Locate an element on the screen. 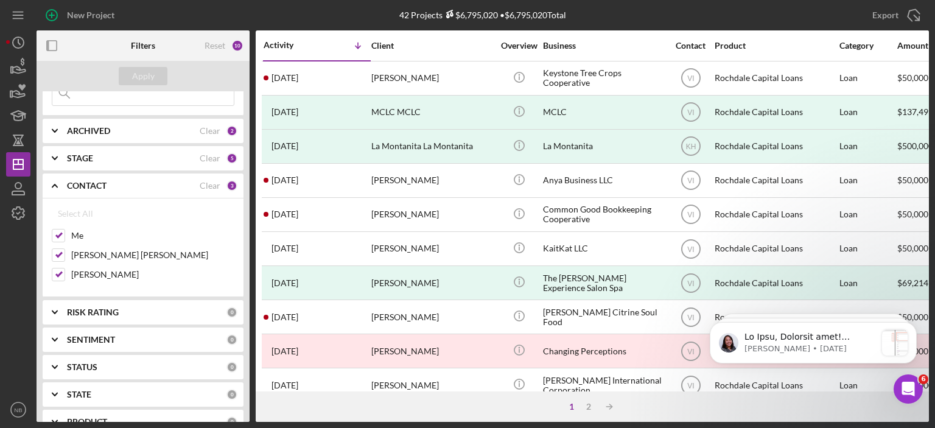 The image size is (935, 428). button: Apply is located at coordinates (143, 76).